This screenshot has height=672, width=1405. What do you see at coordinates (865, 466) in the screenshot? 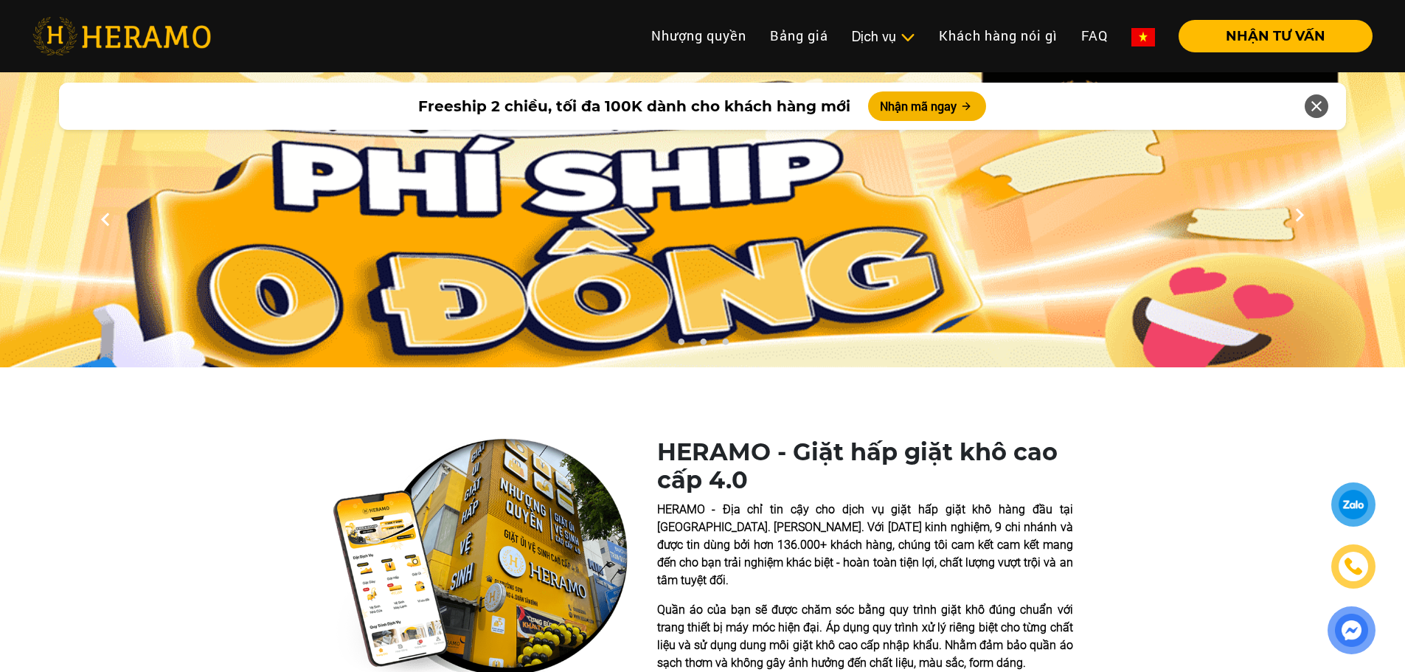
I see `h1: HERAMO - Giặt hấp giặt khô cao cấp 4.0` at bounding box center [865, 466].